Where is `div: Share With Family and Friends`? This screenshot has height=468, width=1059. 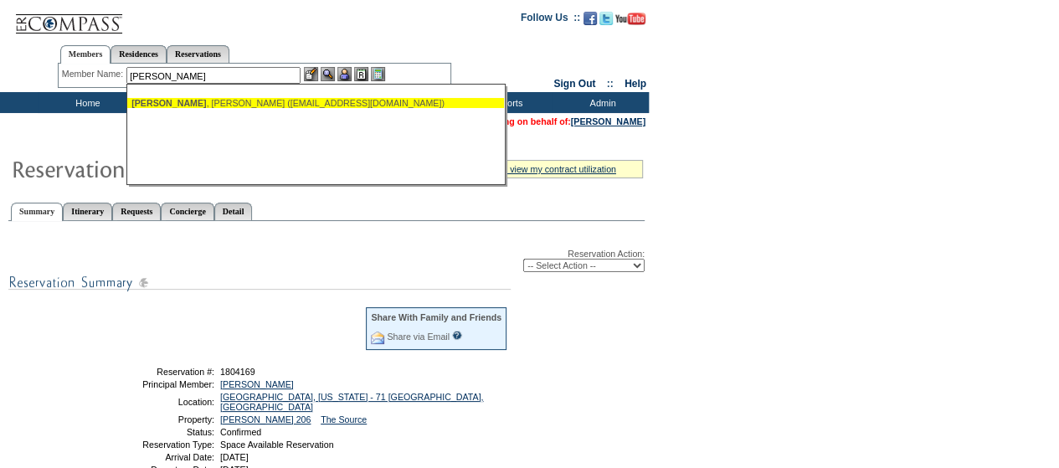
div: Share With Family and Friends is located at coordinates (436, 317).